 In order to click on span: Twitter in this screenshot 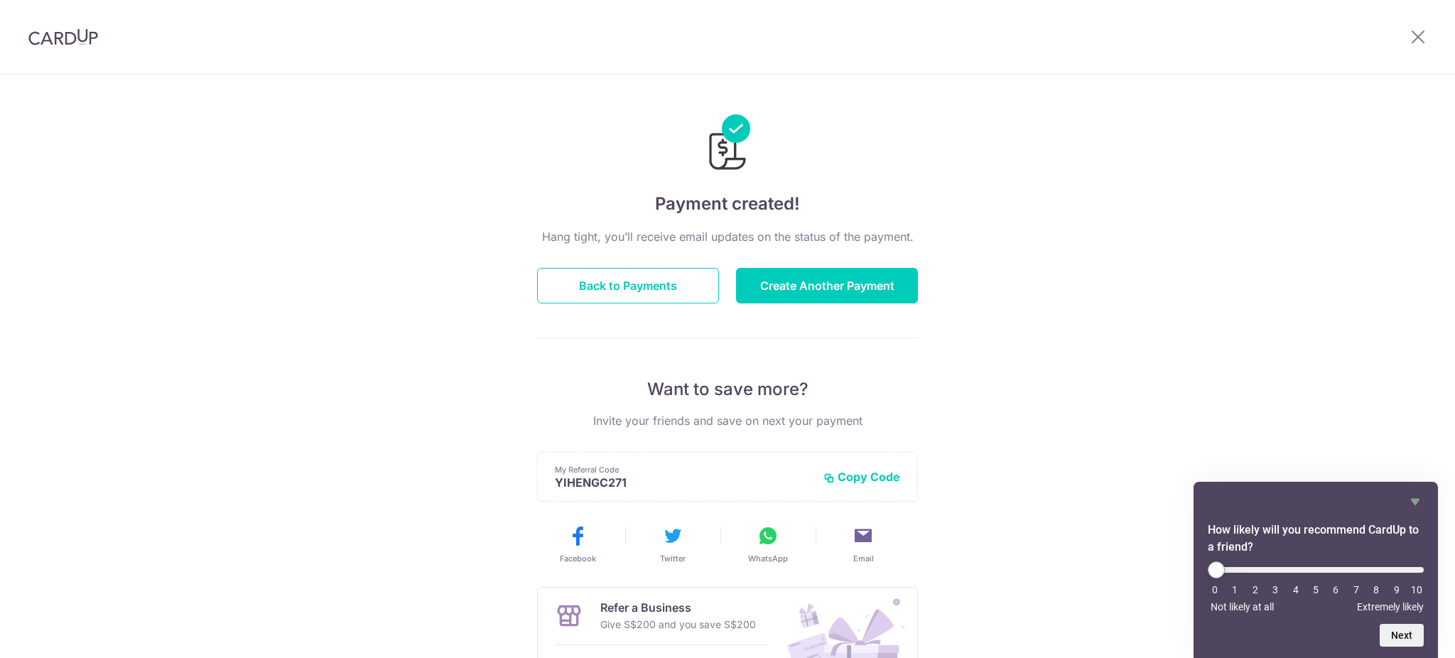, I will do `click(673, 558)`.